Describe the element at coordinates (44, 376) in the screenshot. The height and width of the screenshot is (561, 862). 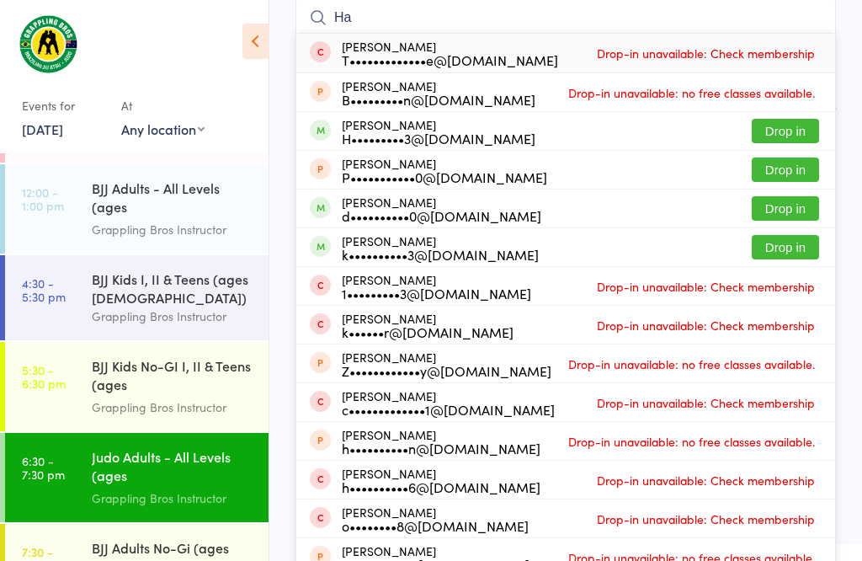
I see `time: 5:30 - 6:30 pm` at that location.